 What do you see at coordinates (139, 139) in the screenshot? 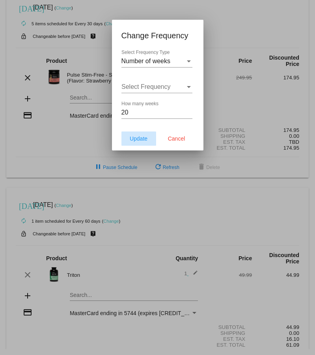
I see `span: Update` at bounding box center [139, 139].